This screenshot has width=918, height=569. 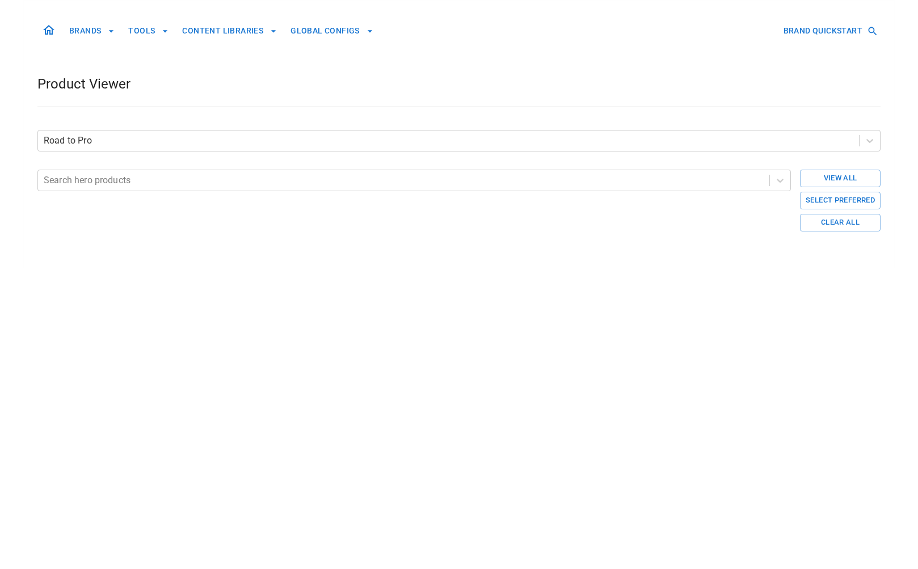 I want to click on button: Clear All, so click(x=840, y=222).